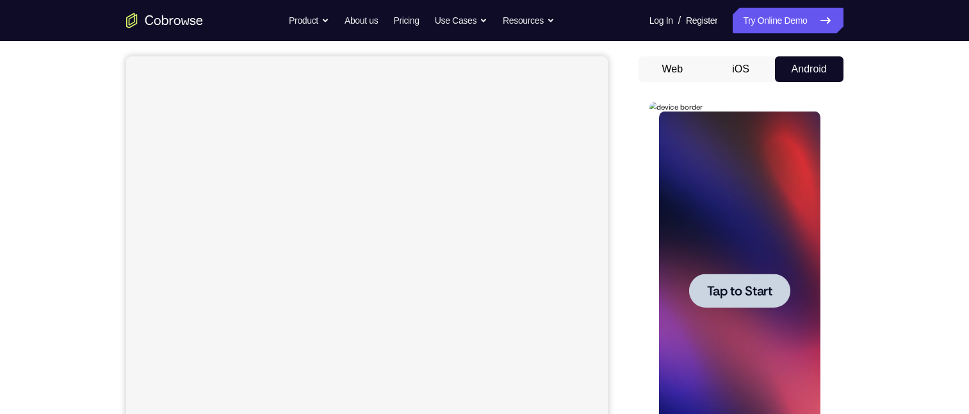  I want to click on button: Web, so click(672, 69).